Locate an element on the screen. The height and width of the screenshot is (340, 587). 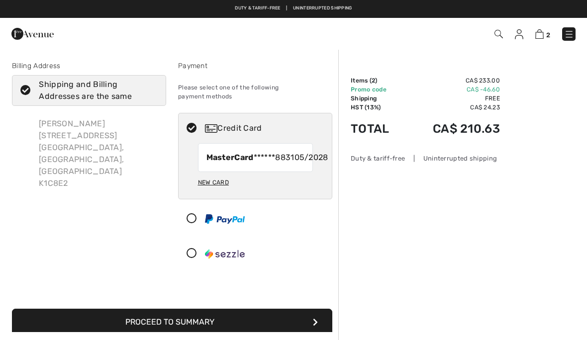
td: Items ( ) is located at coordinates (377, 81).